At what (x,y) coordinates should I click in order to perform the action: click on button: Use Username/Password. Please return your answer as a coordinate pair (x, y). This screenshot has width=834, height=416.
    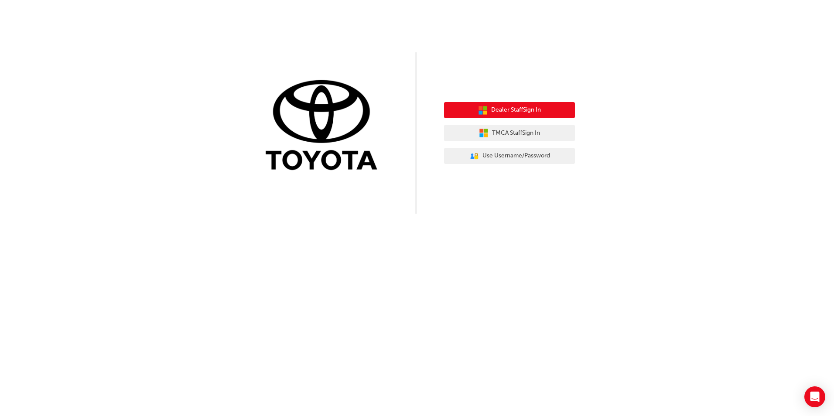
    Looking at the image, I should click on (509, 156).